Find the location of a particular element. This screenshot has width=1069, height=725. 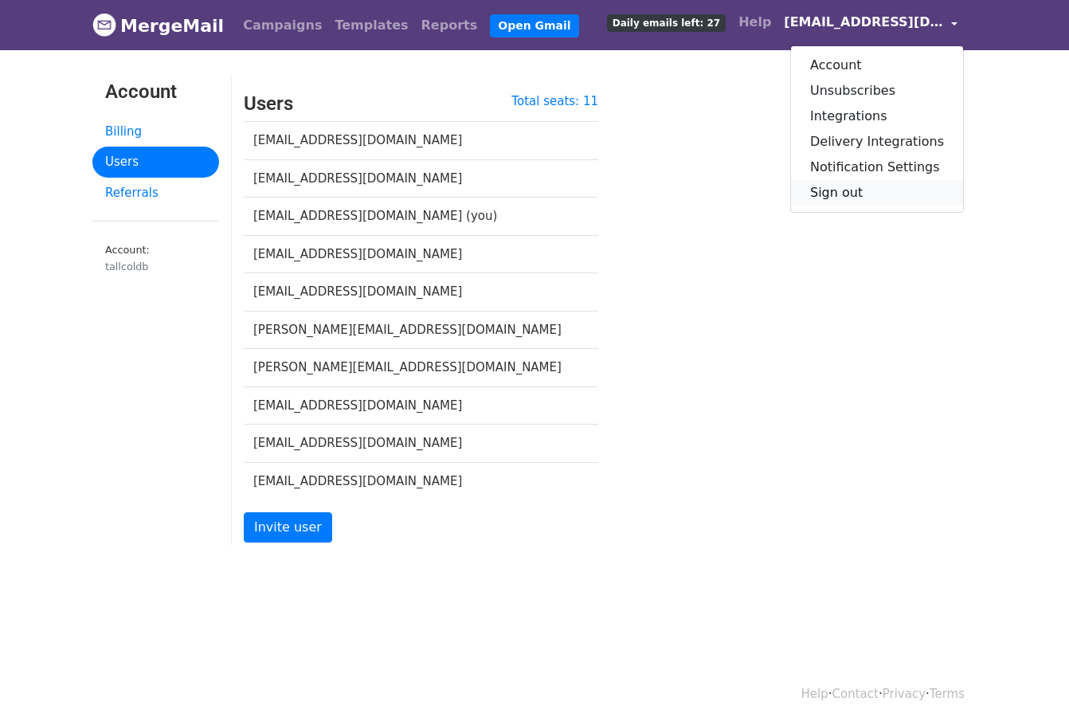

h3: Account is located at coordinates (155, 92).